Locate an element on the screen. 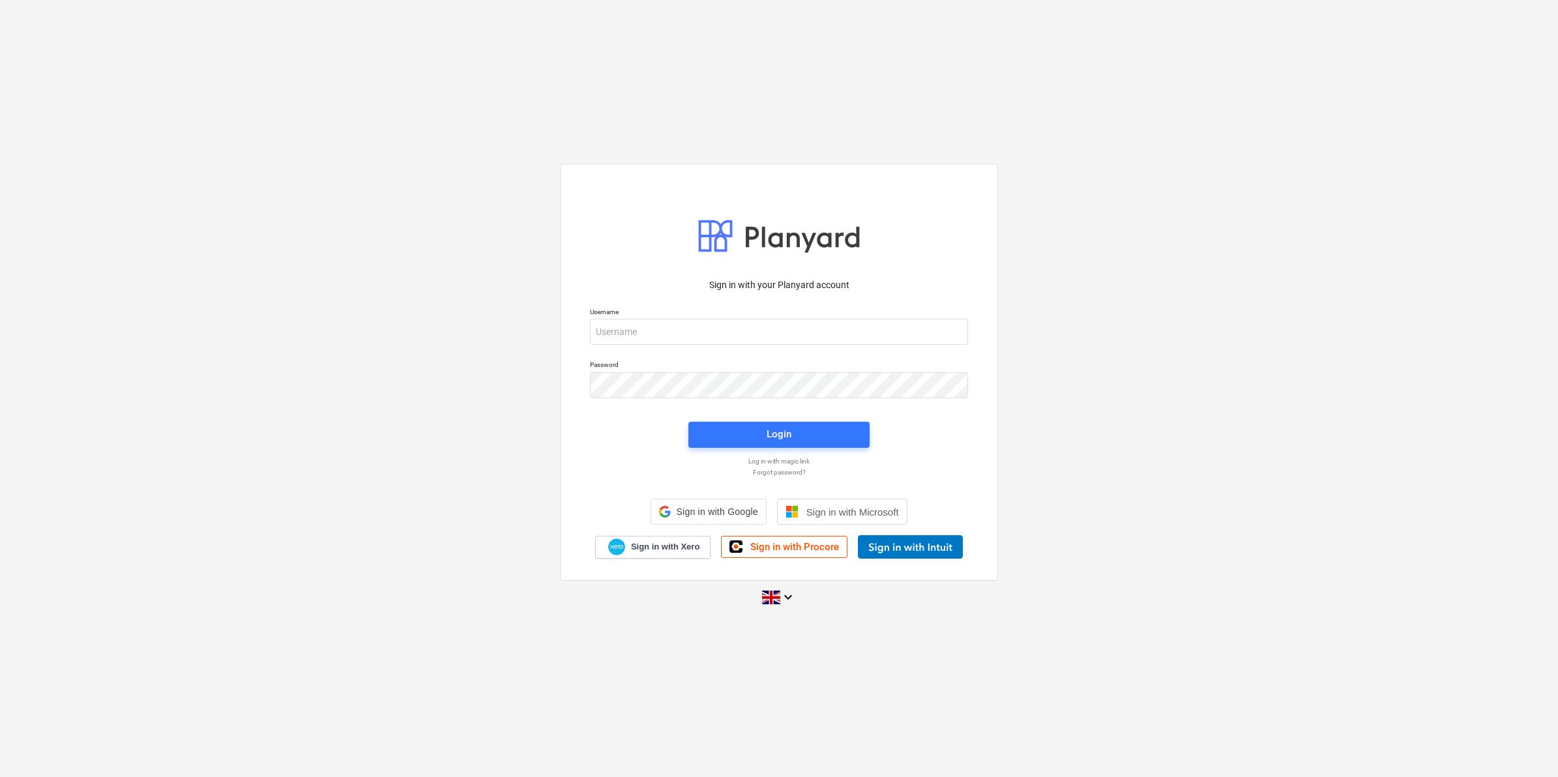 This screenshot has height=777, width=1558. i: keyboard_arrow_down is located at coordinates (788, 597).